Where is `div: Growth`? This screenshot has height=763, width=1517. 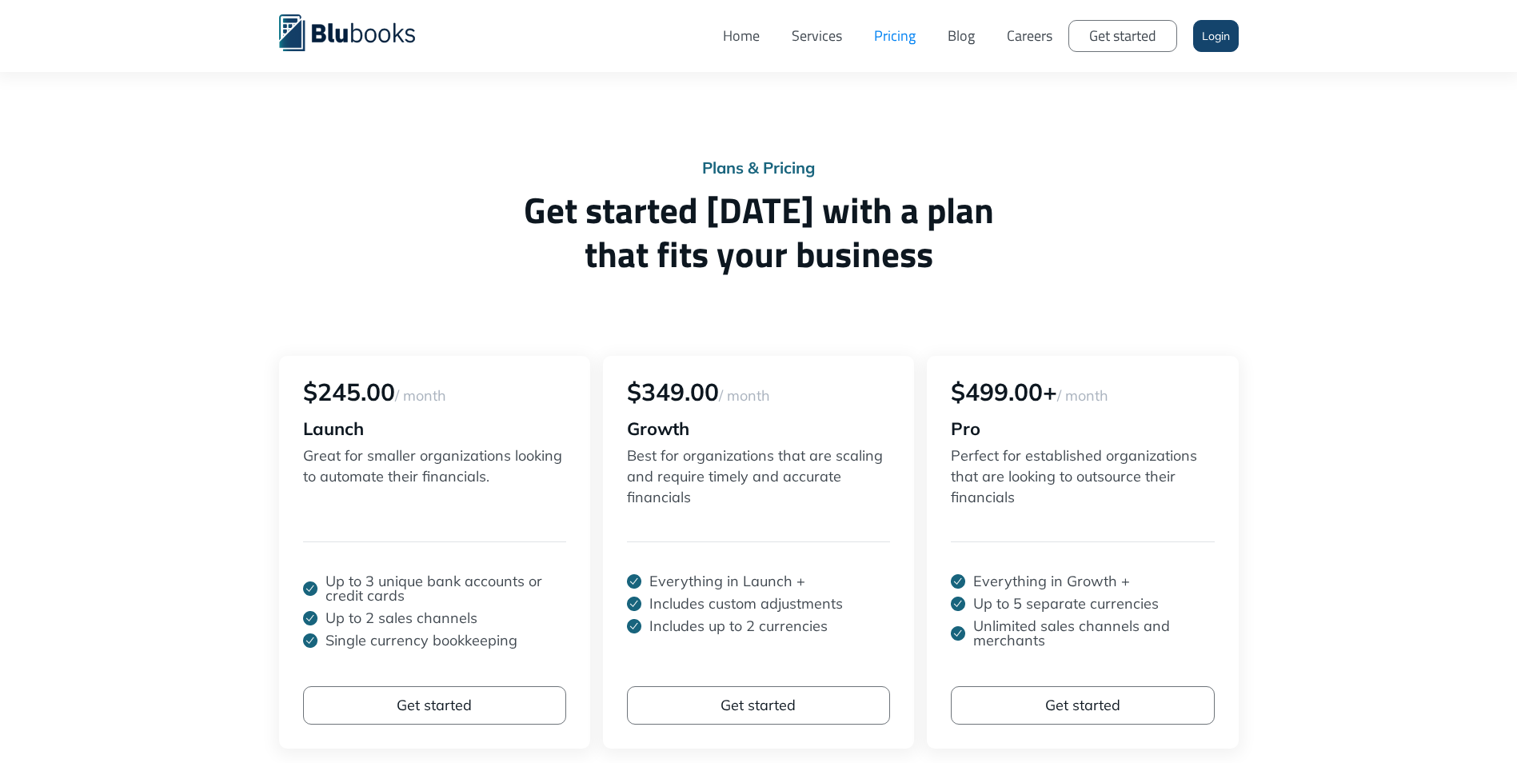
div: Growth is located at coordinates (758, 429).